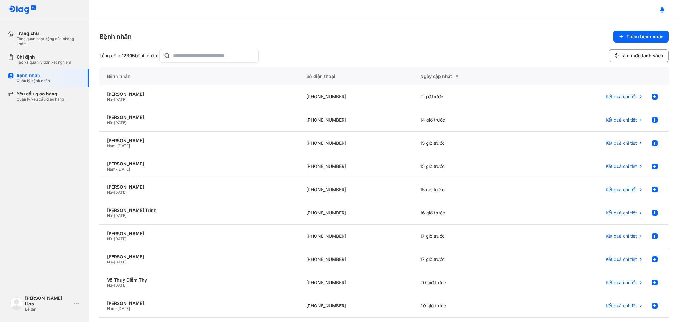 This screenshot has width=679, height=322. Describe the element at coordinates (49, 33) in the screenshot. I see `div: Trang chủ` at that location.